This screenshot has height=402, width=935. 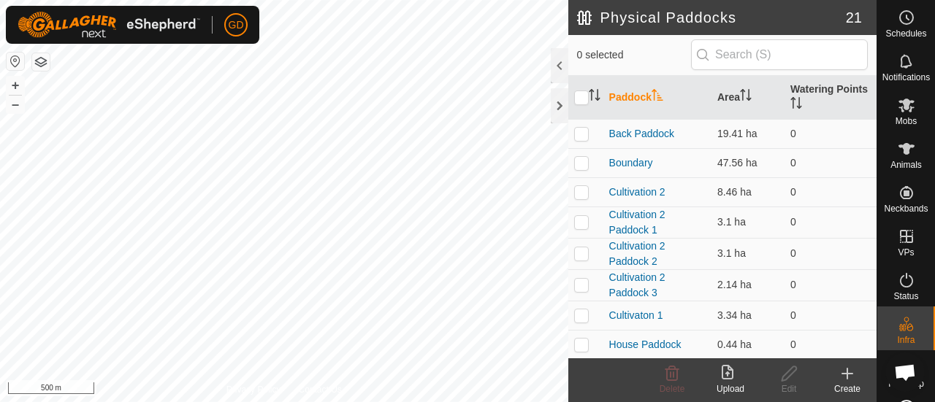 What do you see at coordinates (789, 389) in the screenshot?
I see `div: Edit` at bounding box center [789, 389].